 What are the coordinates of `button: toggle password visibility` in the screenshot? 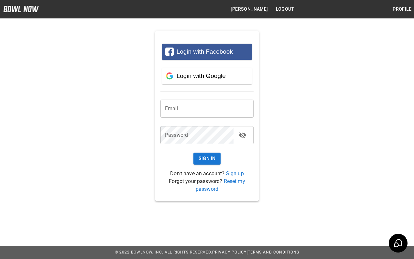 It's located at (242, 135).